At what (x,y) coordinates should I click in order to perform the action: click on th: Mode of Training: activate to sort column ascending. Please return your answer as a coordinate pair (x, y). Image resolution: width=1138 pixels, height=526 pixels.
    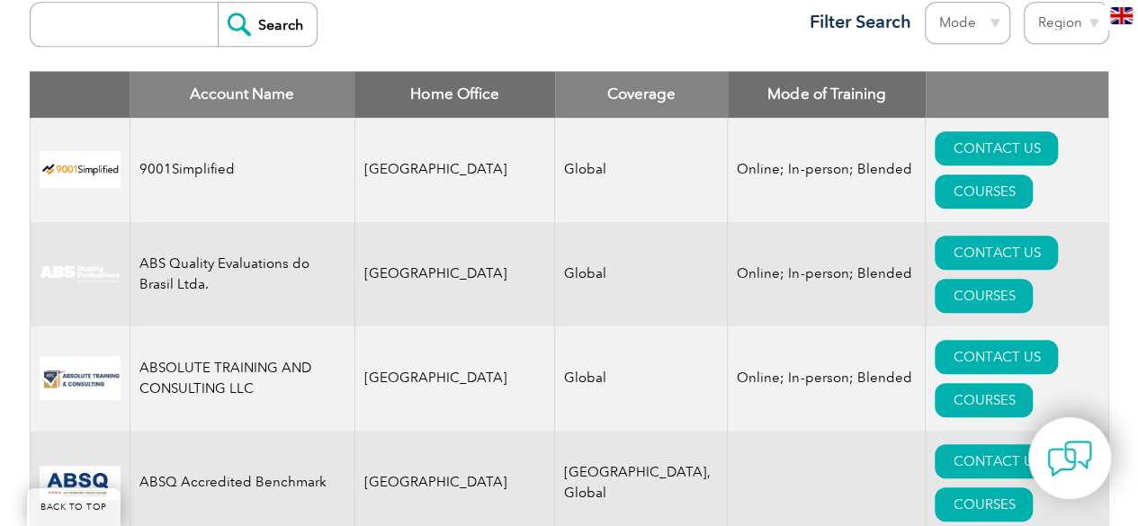
    Looking at the image, I should click on (827, 94).